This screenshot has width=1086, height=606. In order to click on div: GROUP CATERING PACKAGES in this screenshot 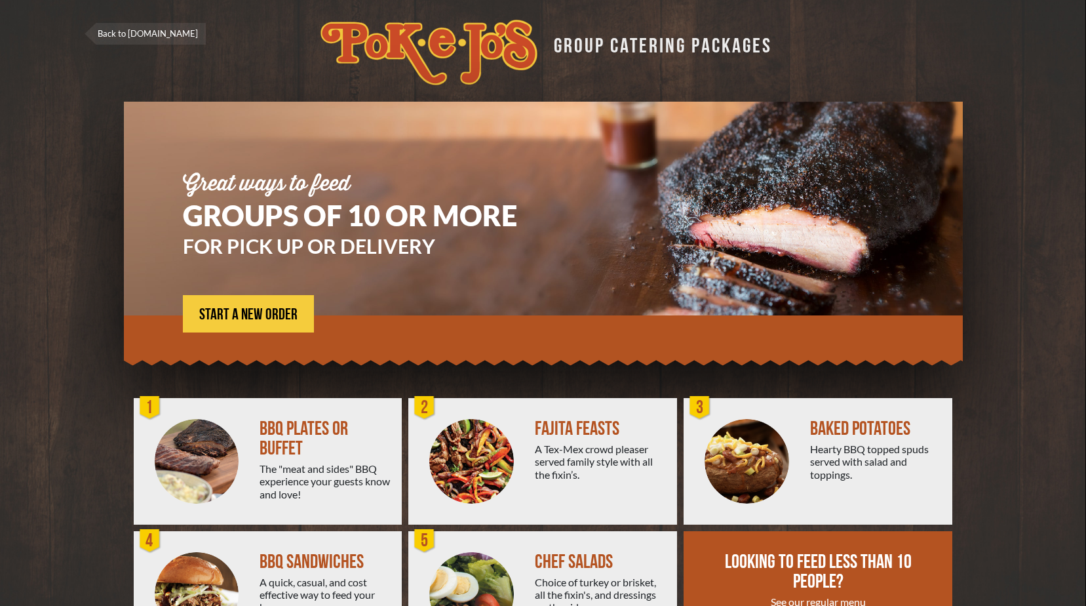, I will do `click(658, 43)`.